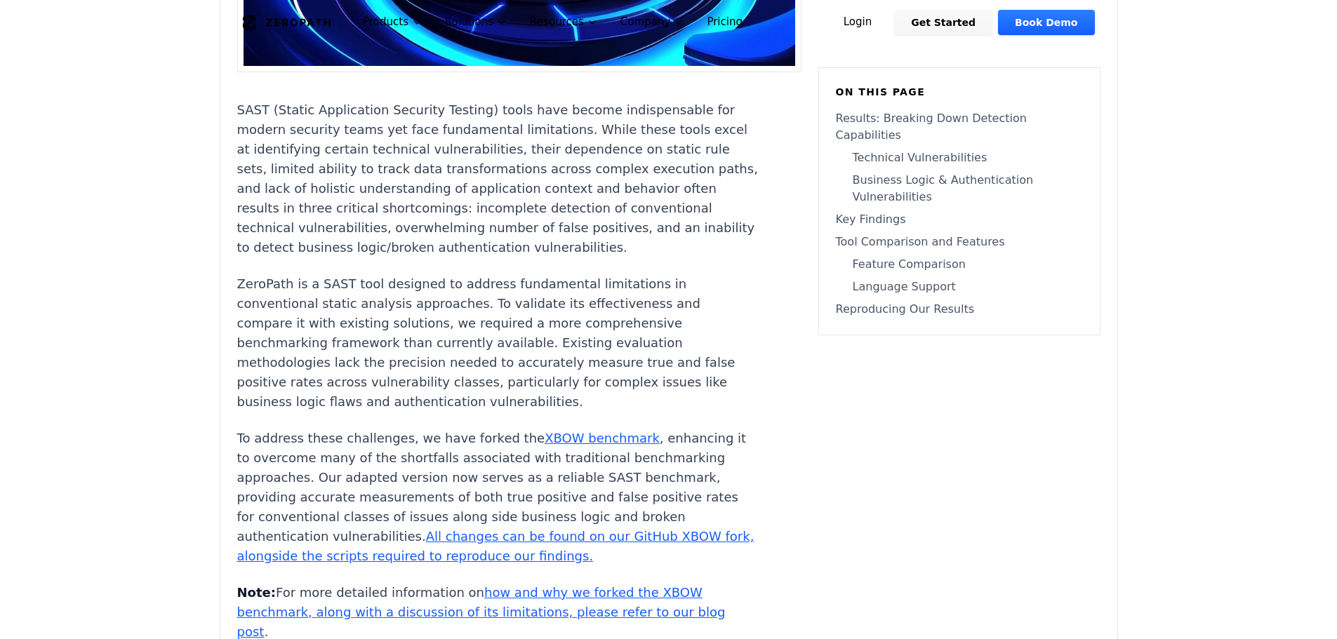 This screenshot has width=1337, height=639. Describe the element at coordinates (959, 265) in the screenshot. I see `a: Feature Comparison` at that location.